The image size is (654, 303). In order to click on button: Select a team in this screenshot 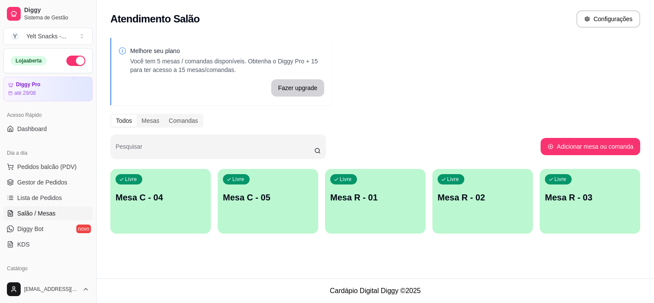, I will do `click(48, 36)`.